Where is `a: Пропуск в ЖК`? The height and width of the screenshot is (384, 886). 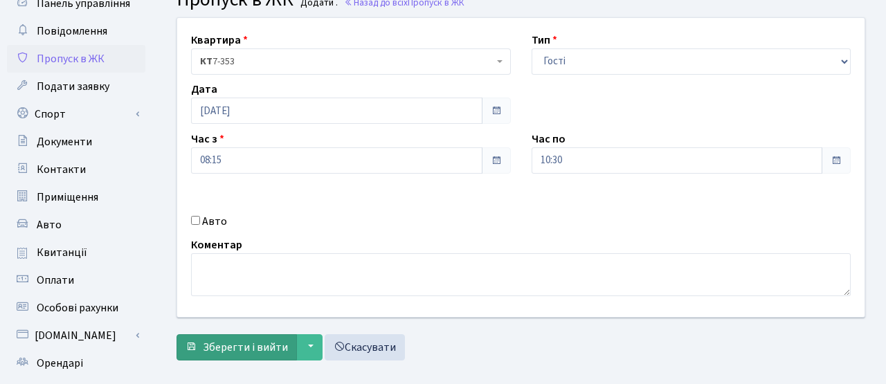 a: Пропуск в ЖК is located at coordinates (76, 59).